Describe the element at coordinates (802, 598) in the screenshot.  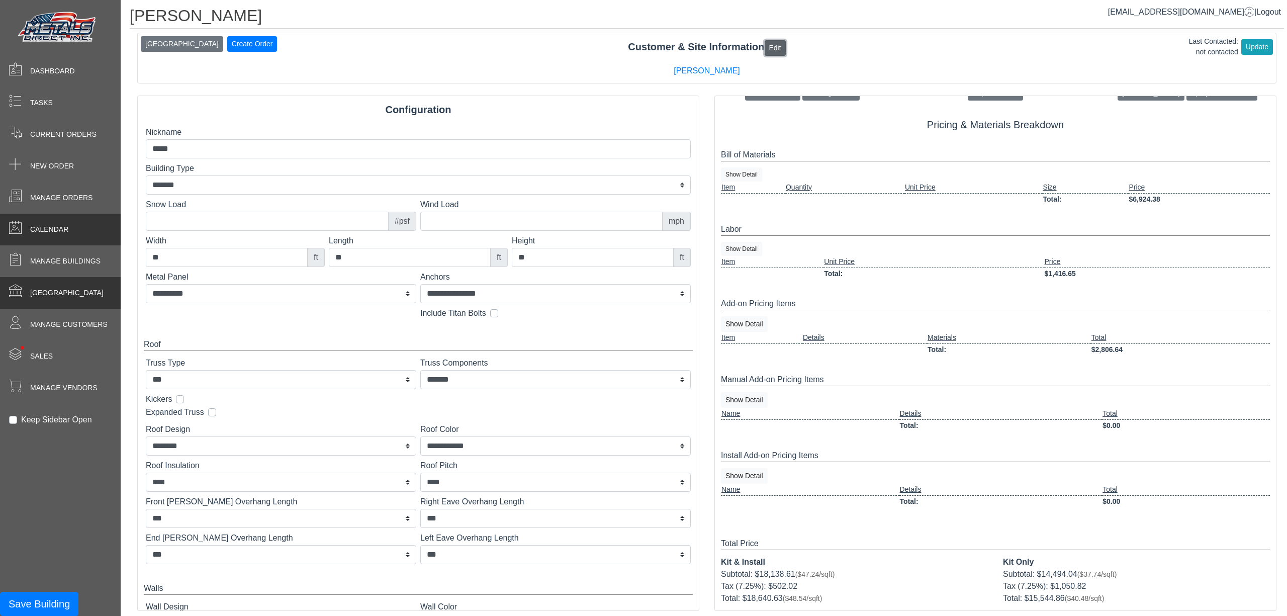
I see `span: ($48.54/sqft)` at that location.